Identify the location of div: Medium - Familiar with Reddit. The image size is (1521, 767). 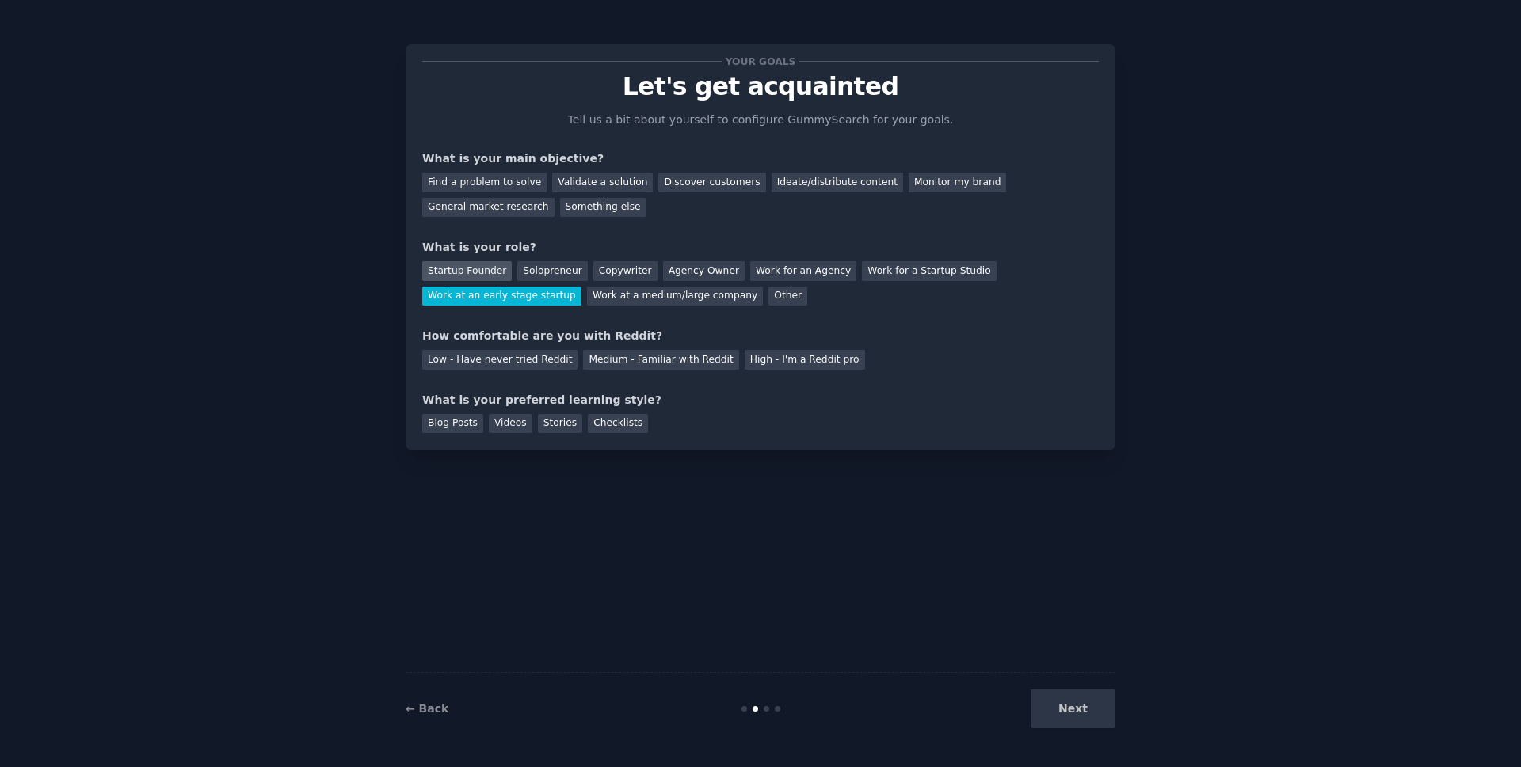
(661, 360).